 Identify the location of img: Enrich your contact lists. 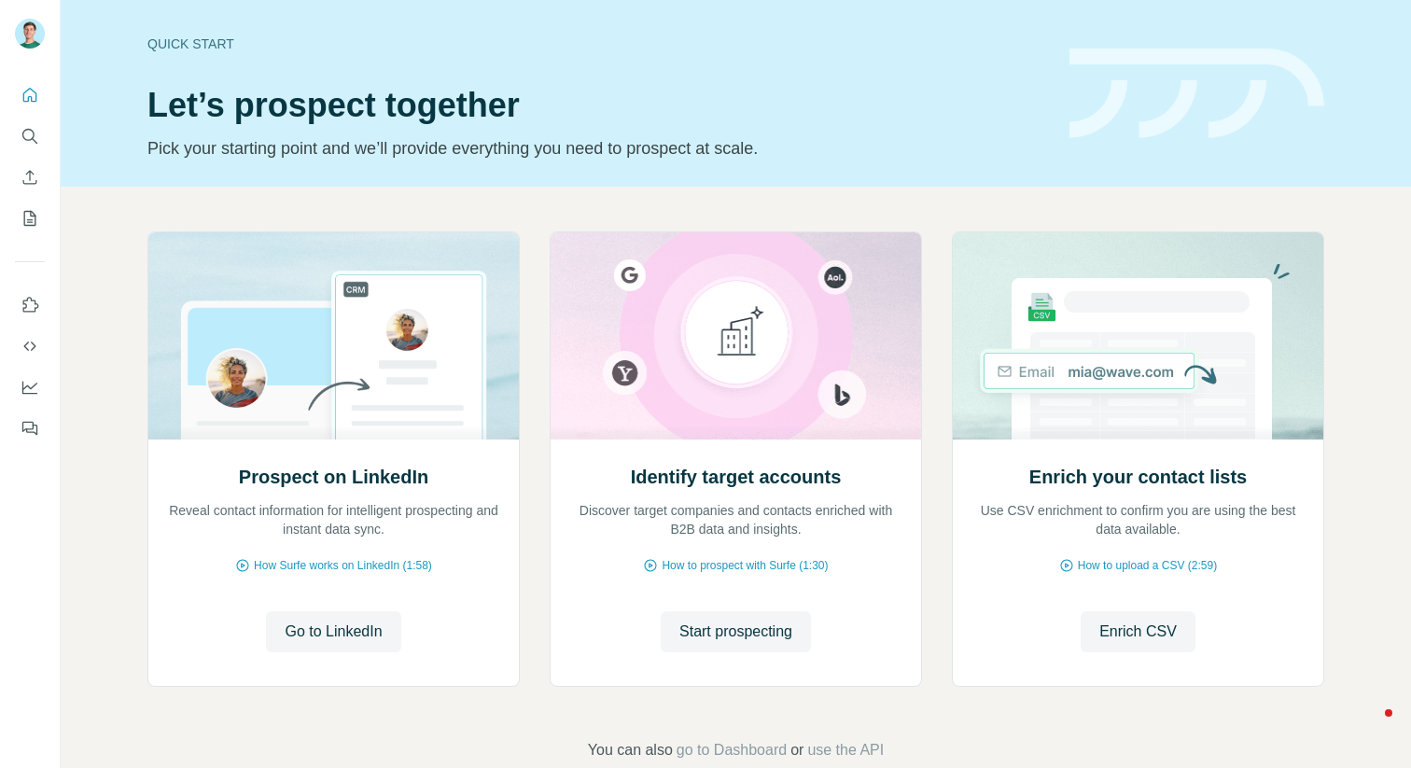
(1138, 336).